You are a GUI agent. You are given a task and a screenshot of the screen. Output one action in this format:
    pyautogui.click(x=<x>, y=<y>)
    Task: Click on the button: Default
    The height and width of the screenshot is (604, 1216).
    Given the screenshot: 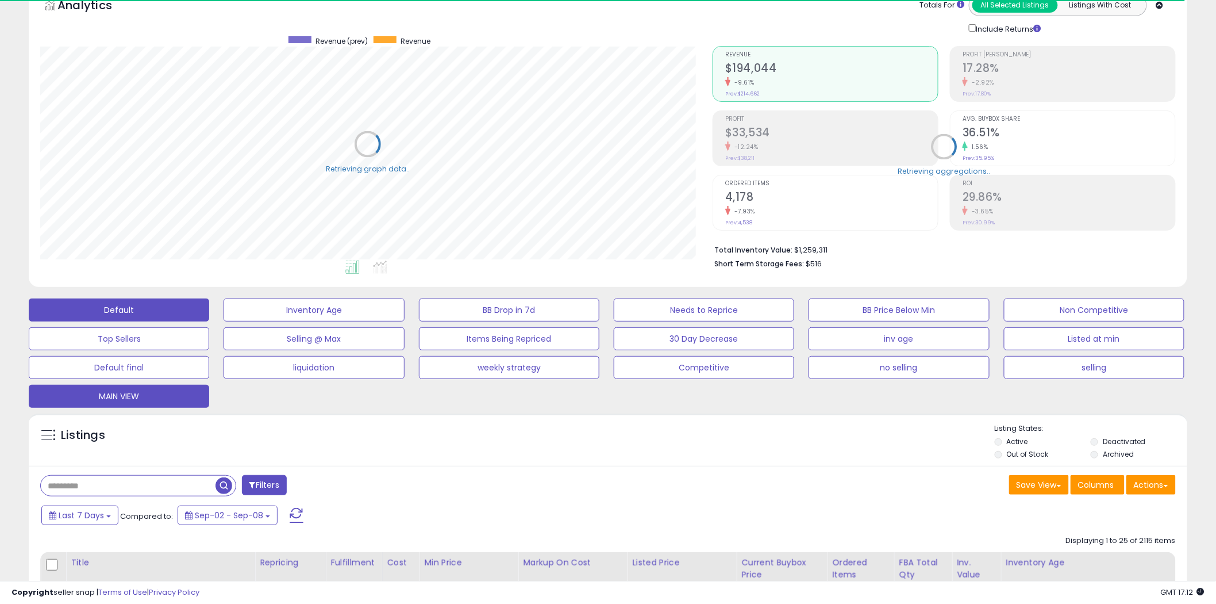 What is the action you would take?
    pyautogui.click(x=119, y=310)
    